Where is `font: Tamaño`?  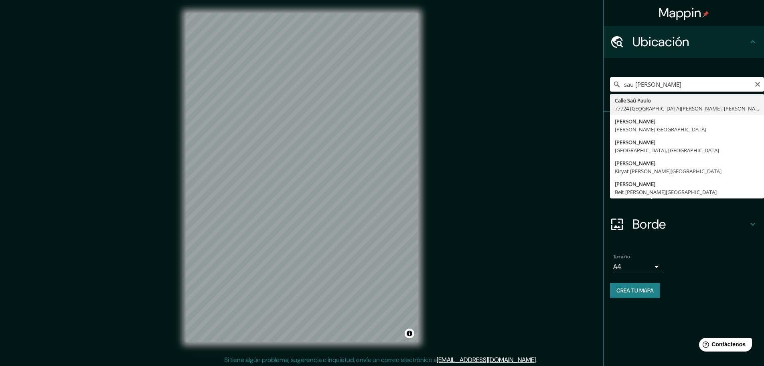
font: Tamaño is located at coordinates (622, 256).